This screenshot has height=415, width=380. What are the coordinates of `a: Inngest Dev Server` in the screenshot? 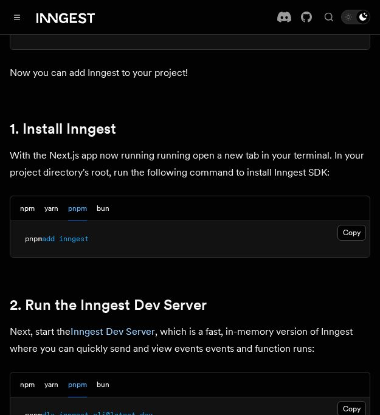 It's located at (112, 331).